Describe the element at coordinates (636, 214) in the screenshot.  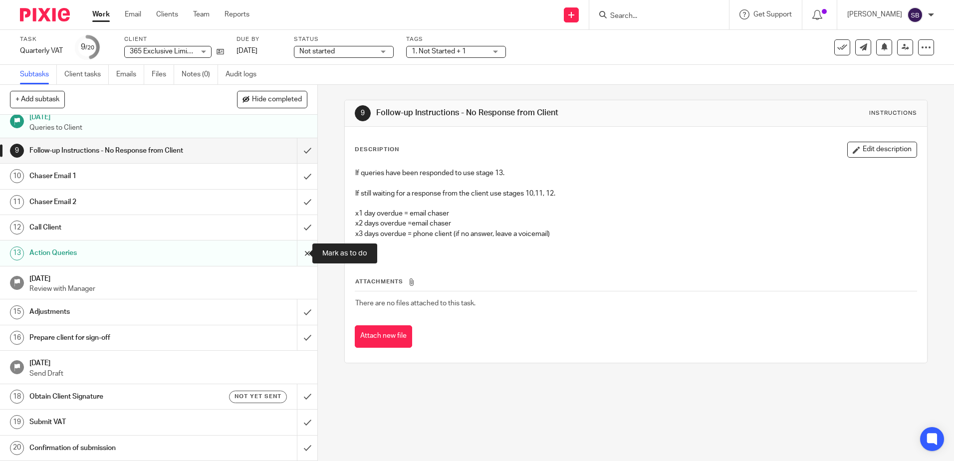
I see `p: x1 day overdue = email chaser` at that location.